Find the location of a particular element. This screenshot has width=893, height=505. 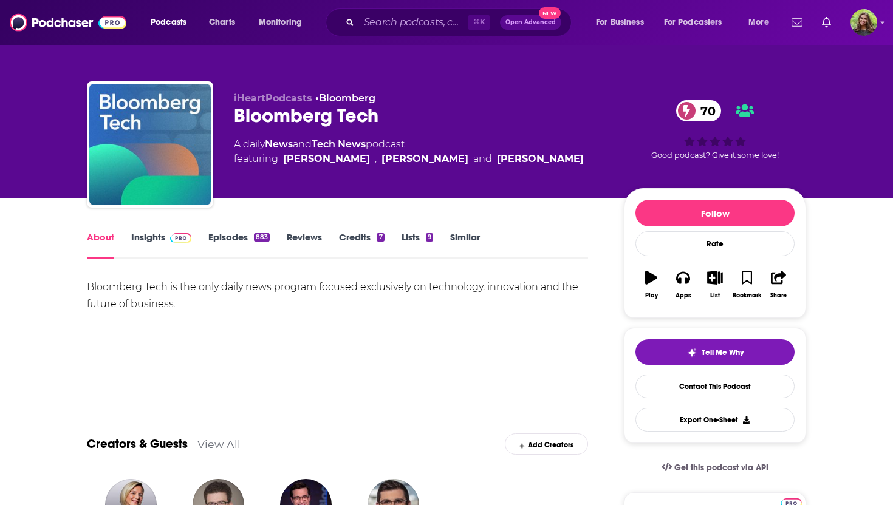

div: Bloomberg Tech is the only daily news program focused exclusively on technology, innovation and t... is located at coordinates (337, 296).